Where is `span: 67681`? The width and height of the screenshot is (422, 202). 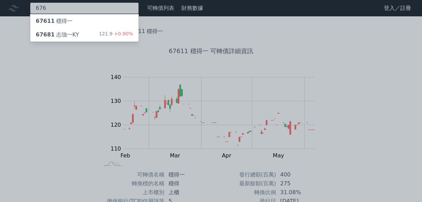
span: 67681 is located at coordinates (45, 34).